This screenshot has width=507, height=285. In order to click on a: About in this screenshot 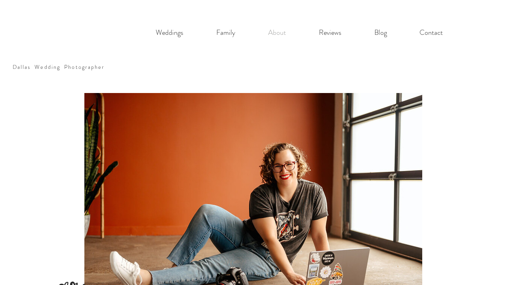, I will do `click(277, 33)`.